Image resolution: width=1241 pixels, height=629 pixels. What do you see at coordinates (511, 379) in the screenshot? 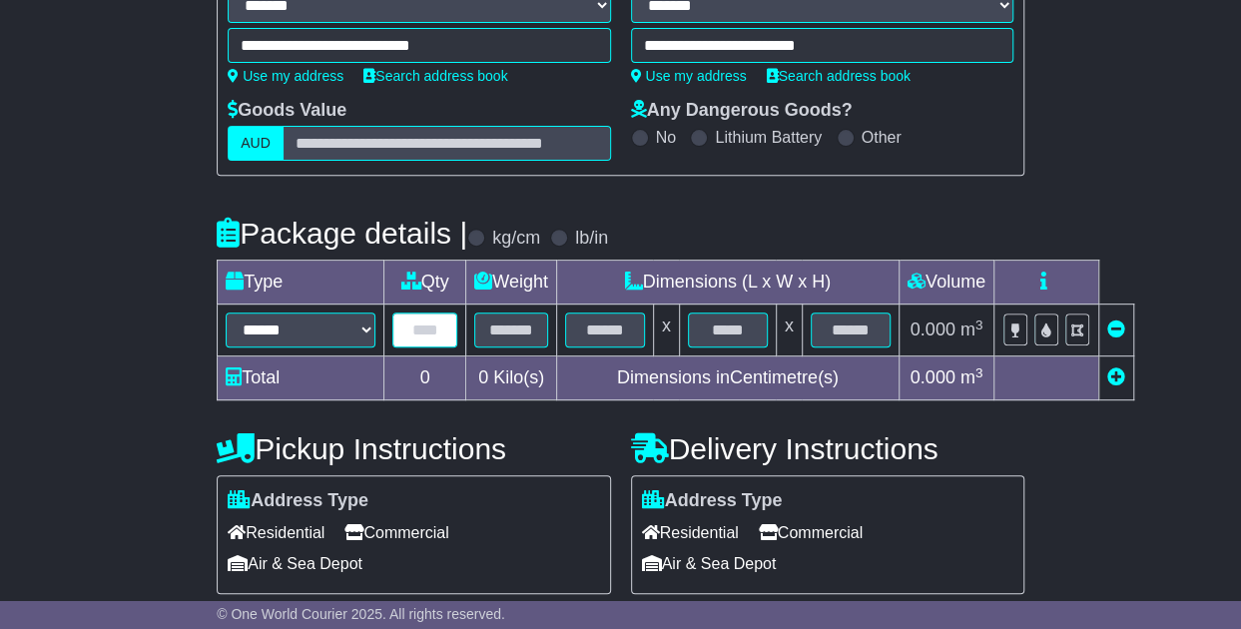
I see `td: Kilo(s)` at bounding box center [511, 379].